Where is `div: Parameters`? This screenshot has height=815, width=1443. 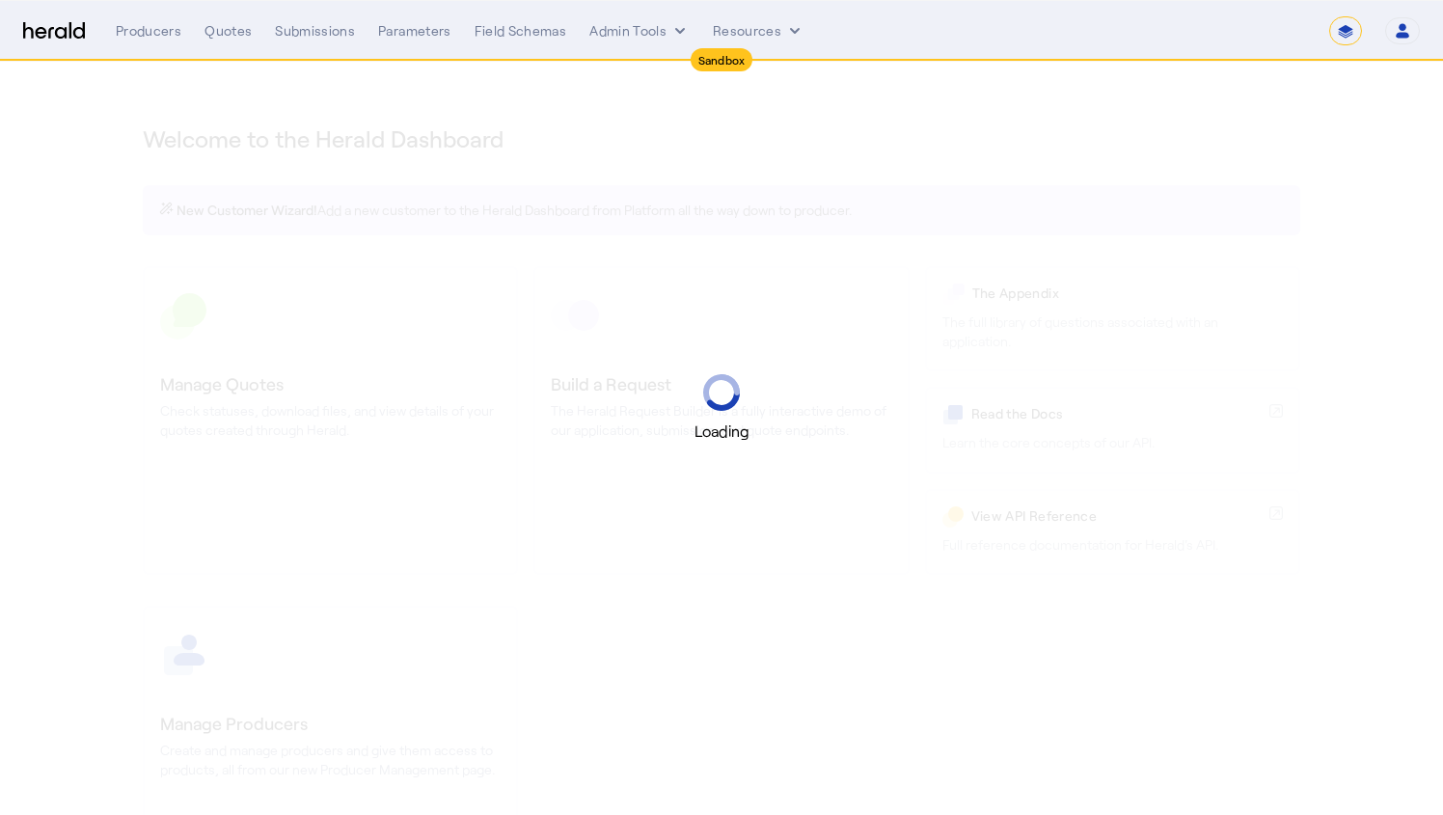
div: Parameters is located at coordinates (415, 31).